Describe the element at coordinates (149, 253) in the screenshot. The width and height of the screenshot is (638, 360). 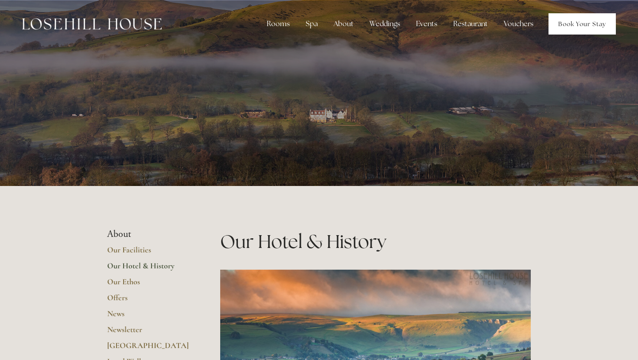
I see `a: Our Facilities` at that location.